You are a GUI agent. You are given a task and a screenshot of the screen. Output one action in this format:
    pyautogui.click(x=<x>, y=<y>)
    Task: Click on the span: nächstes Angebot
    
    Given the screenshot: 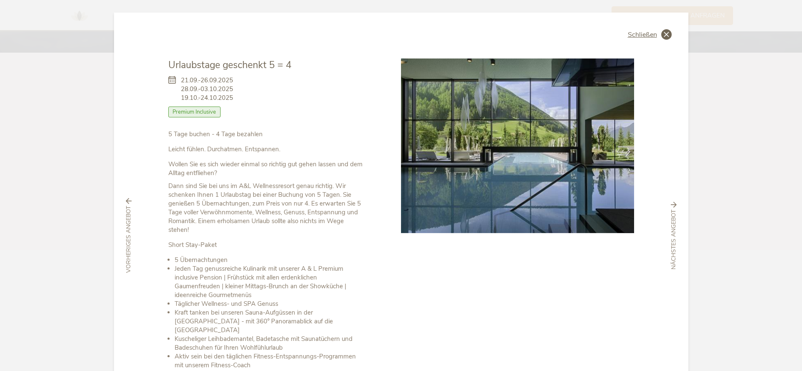 What is the action you would take?
    pyautogui.click(x=674, y=239)
    